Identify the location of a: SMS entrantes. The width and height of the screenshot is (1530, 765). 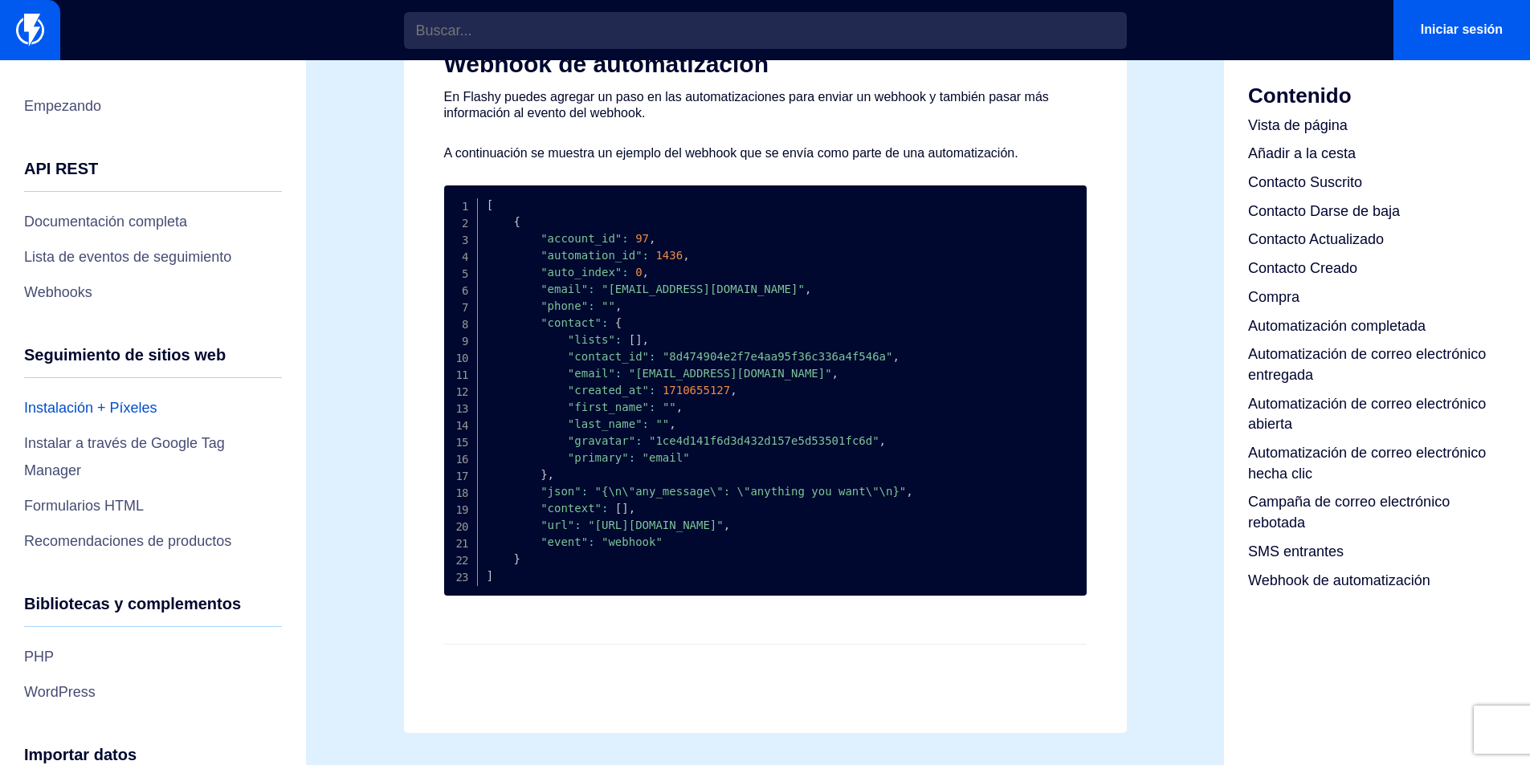
(1377, 553).